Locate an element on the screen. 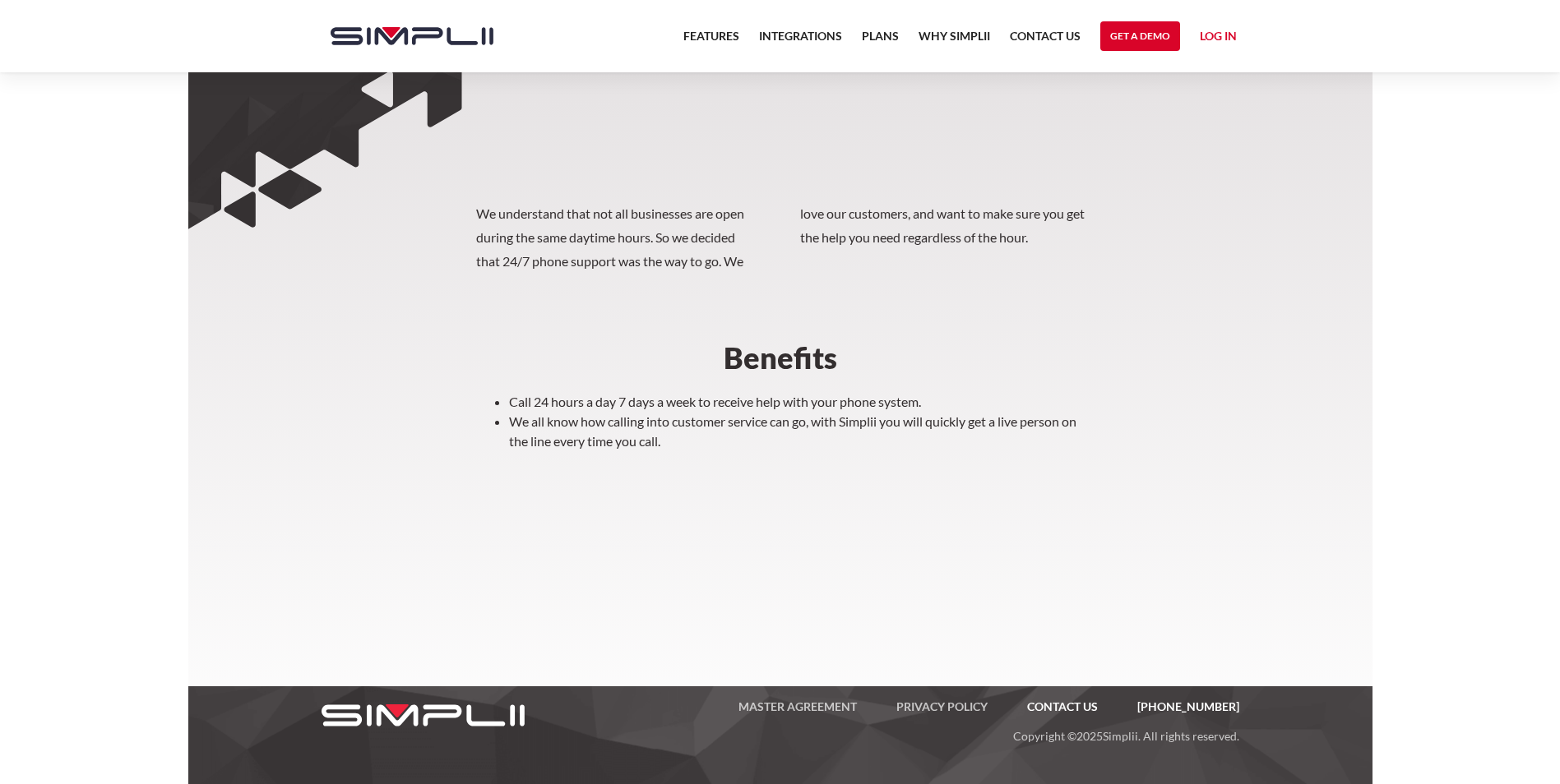 Image resolution: width=1560 pixels, height=784 pixels. a: Log in is located at coordinates (1219, 39).